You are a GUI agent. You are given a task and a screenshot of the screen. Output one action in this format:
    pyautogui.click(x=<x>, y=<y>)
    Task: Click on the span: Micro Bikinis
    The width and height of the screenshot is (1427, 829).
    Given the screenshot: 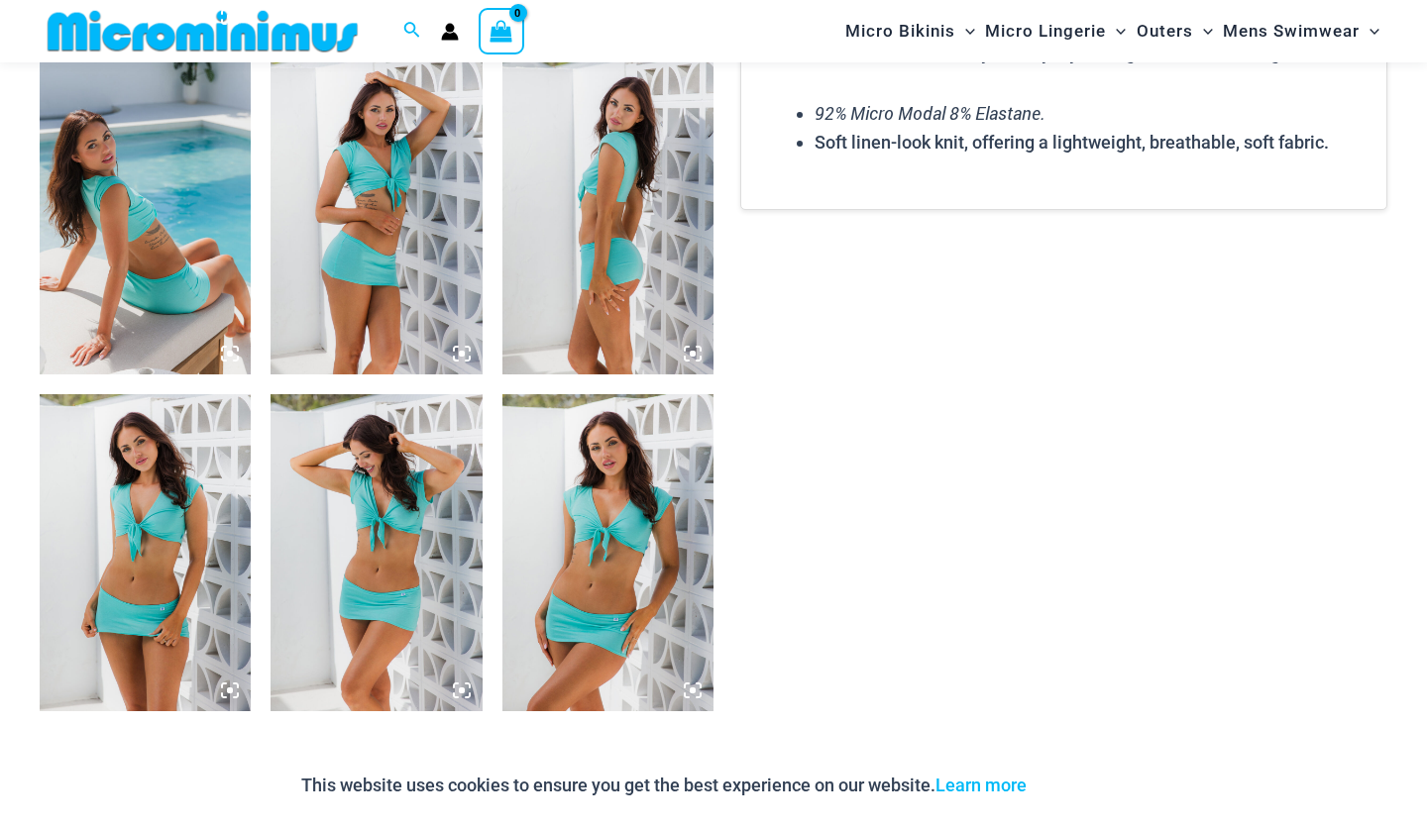 What is the action you would take?
    pyautogui.click(x=900, y=31)
    